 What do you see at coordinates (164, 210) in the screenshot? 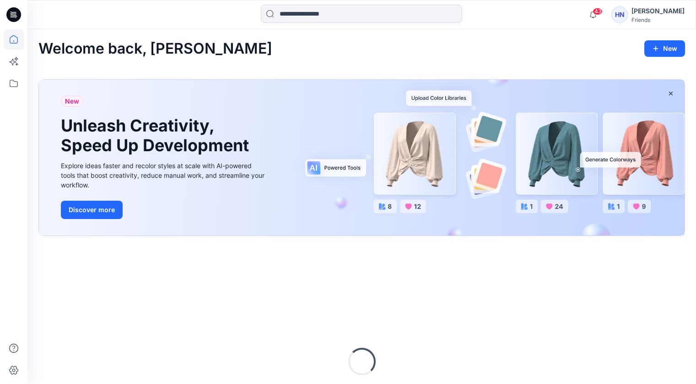
I see `a: Discover more` at bounding box center [164, 210].